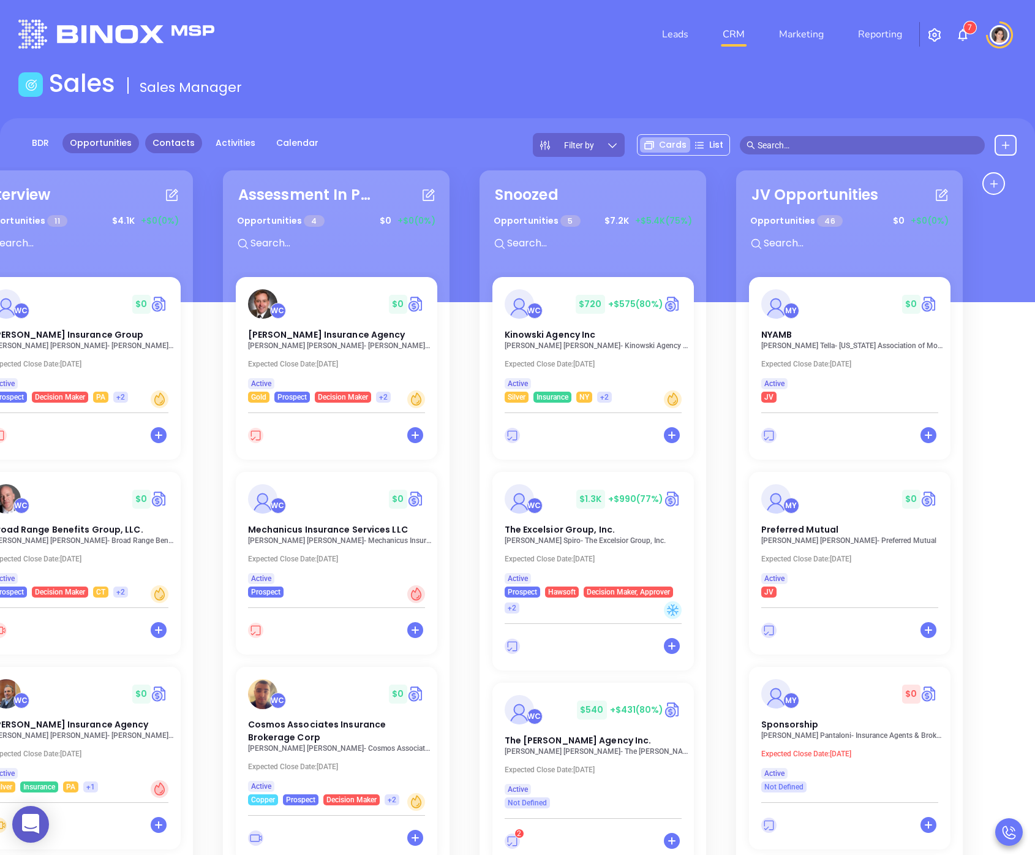 The image size is (1035, 855). Describe the element at coordinates (100, 592) in the screenshot. I see `span: CT` at that location.